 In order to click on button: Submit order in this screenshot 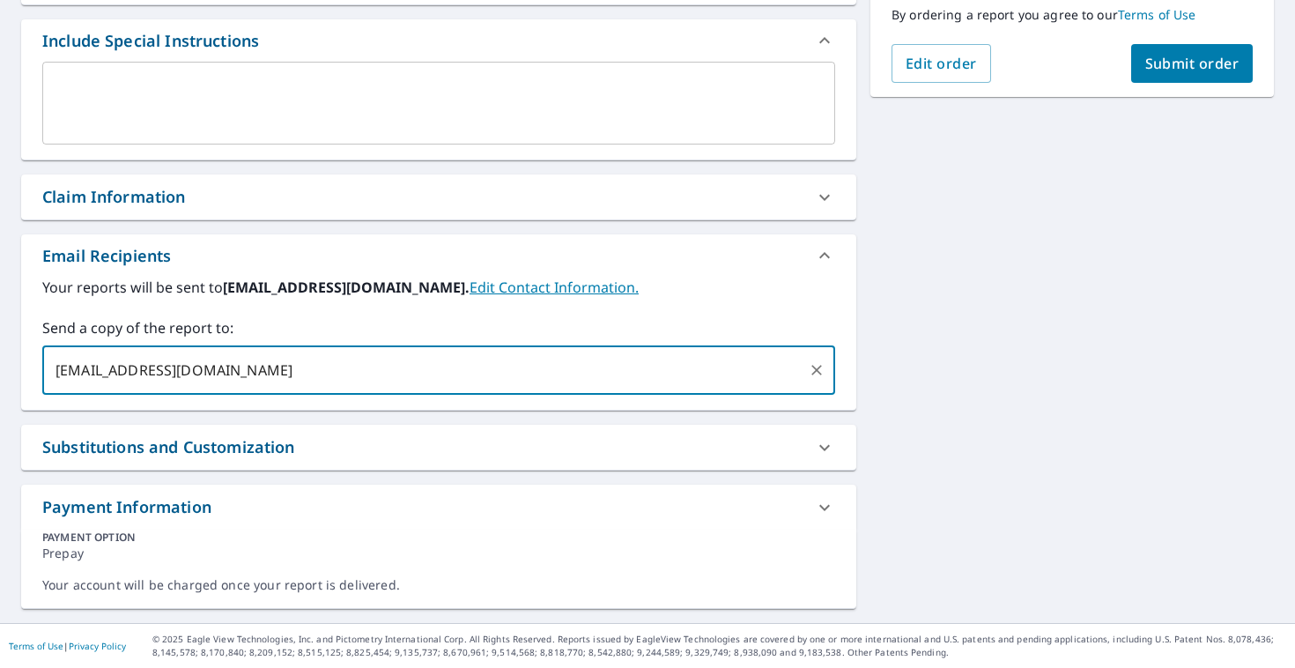, I will do `click(1192, 63)`.